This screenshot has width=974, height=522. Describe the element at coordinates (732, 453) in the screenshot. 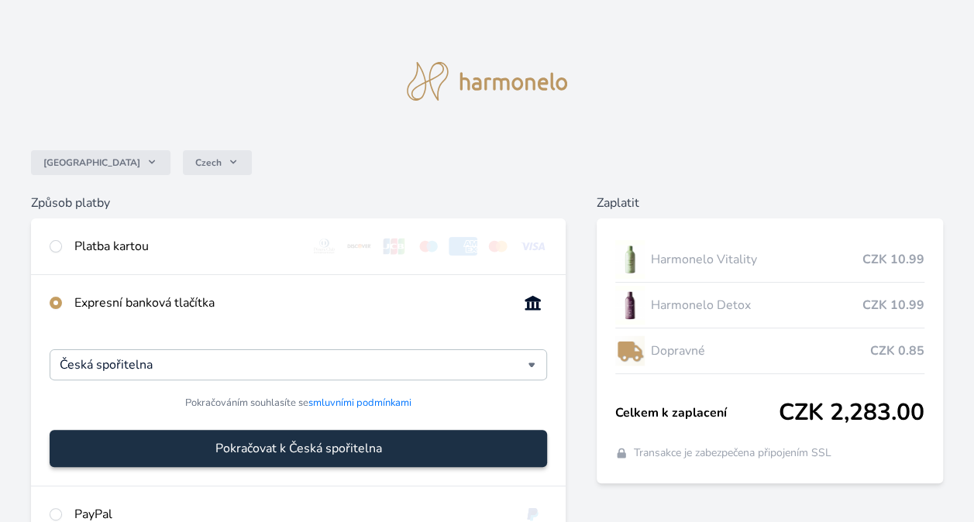

I see `span: Transakce je zabezpečena připojením SSL` at that location.